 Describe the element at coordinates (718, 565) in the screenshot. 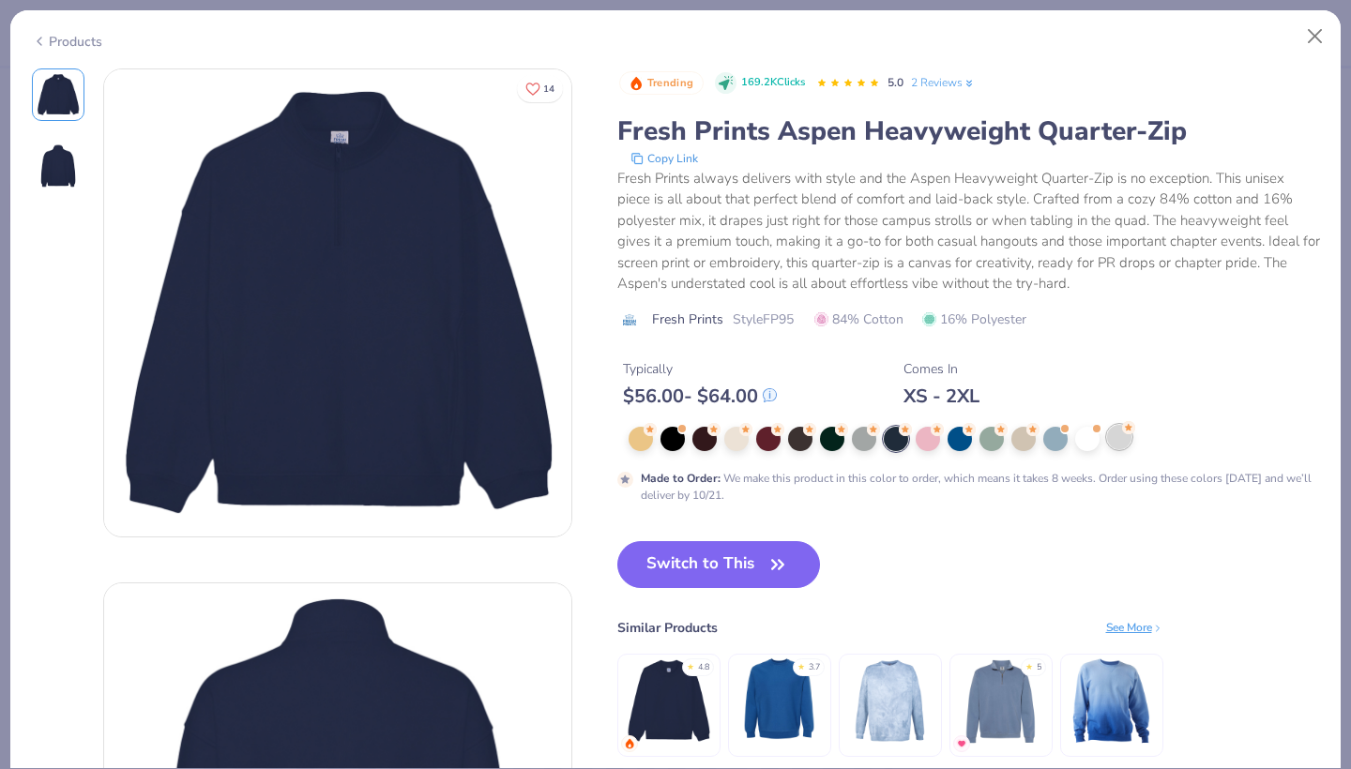

I see `button: Switch to This` at that location.